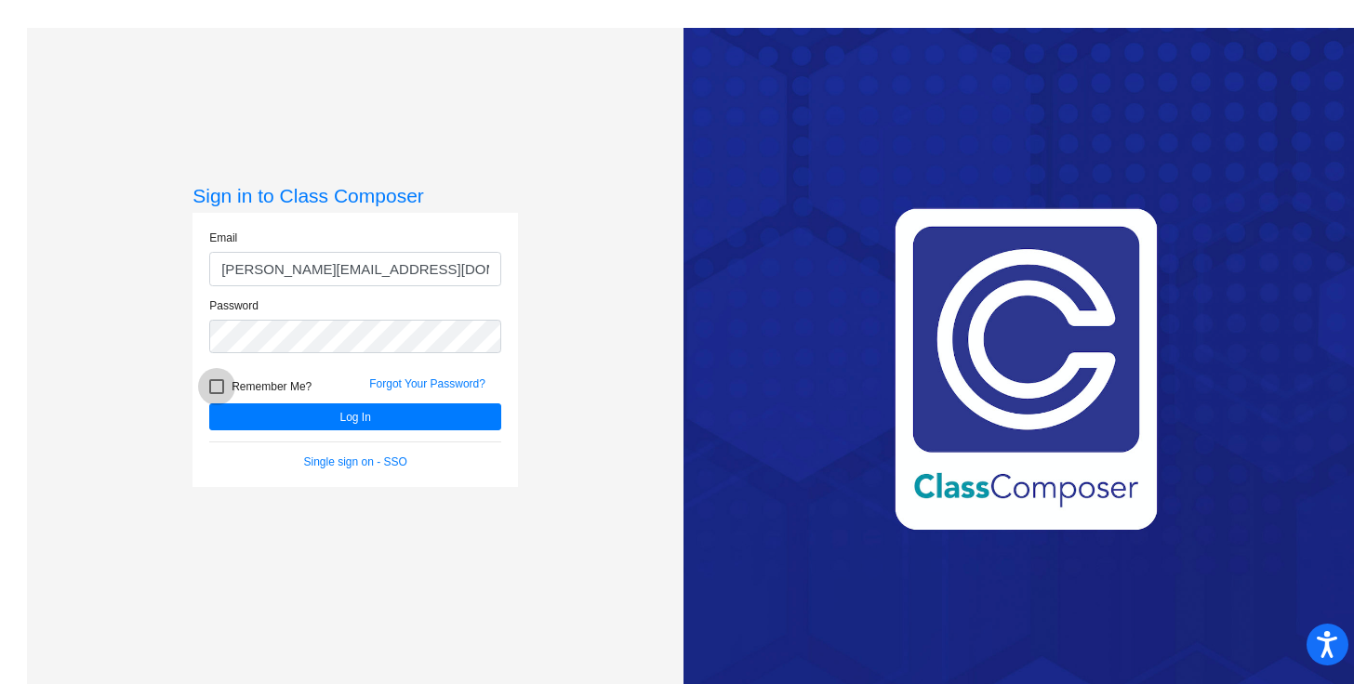 This screenshot has width=1367, height=684. I want to click on button: Log In, so click(355, 417).